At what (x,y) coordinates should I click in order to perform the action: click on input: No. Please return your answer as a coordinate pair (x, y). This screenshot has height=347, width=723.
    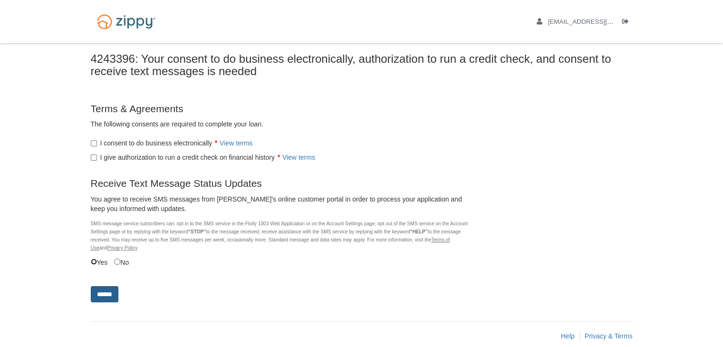
    Looking at the image, I should click on (117, 261).